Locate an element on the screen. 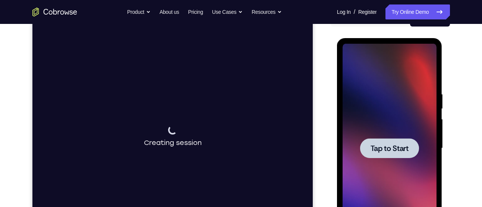 The height and width of the screenshot is (207, 482). a: Register is located at coordinates (367, 12).